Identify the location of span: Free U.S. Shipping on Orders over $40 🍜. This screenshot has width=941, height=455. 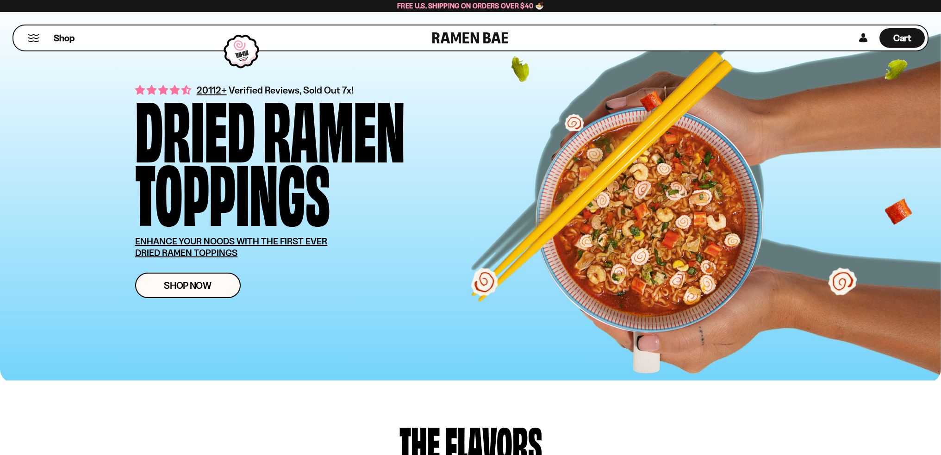
(470, 6).